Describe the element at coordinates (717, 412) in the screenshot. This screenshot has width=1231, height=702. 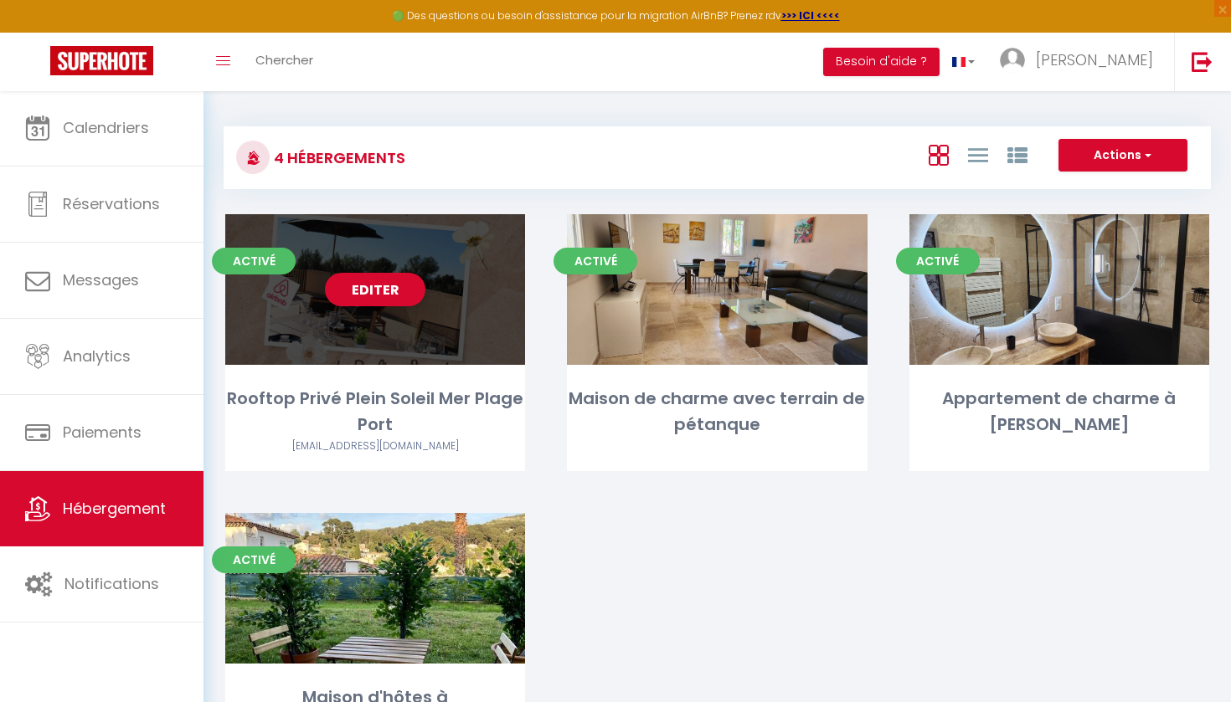
I see `div: Maison de charme avec terrain de pétanque` at that location.